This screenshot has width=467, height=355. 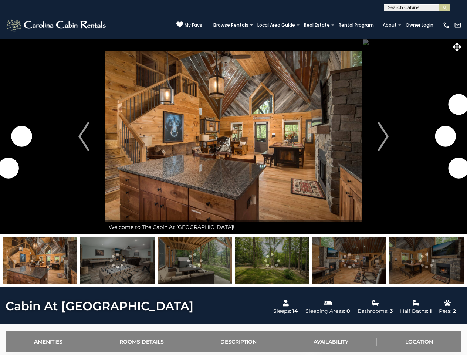 I want to click on button: Previous, so click(x=84, y=136).